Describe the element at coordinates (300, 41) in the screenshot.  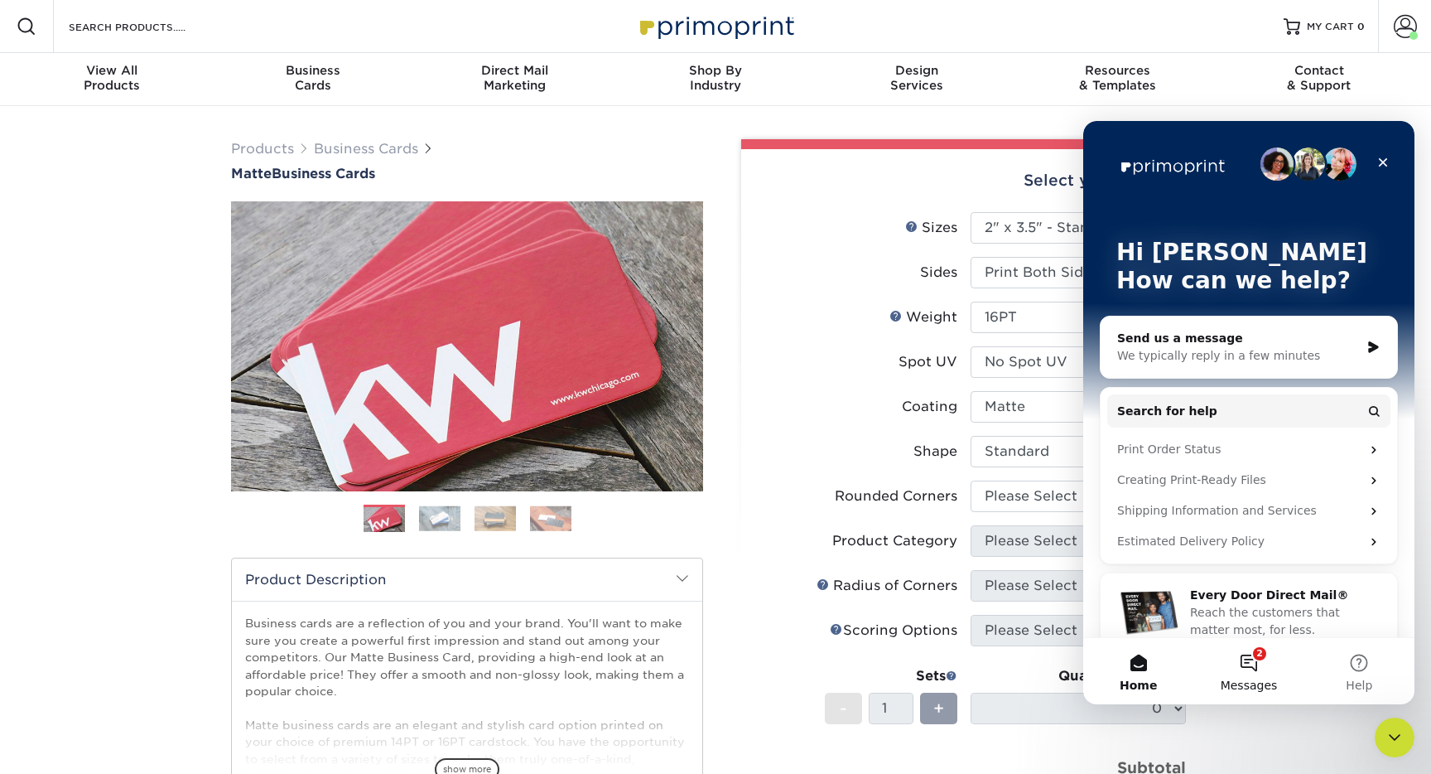
I see `div: Close` at that location.